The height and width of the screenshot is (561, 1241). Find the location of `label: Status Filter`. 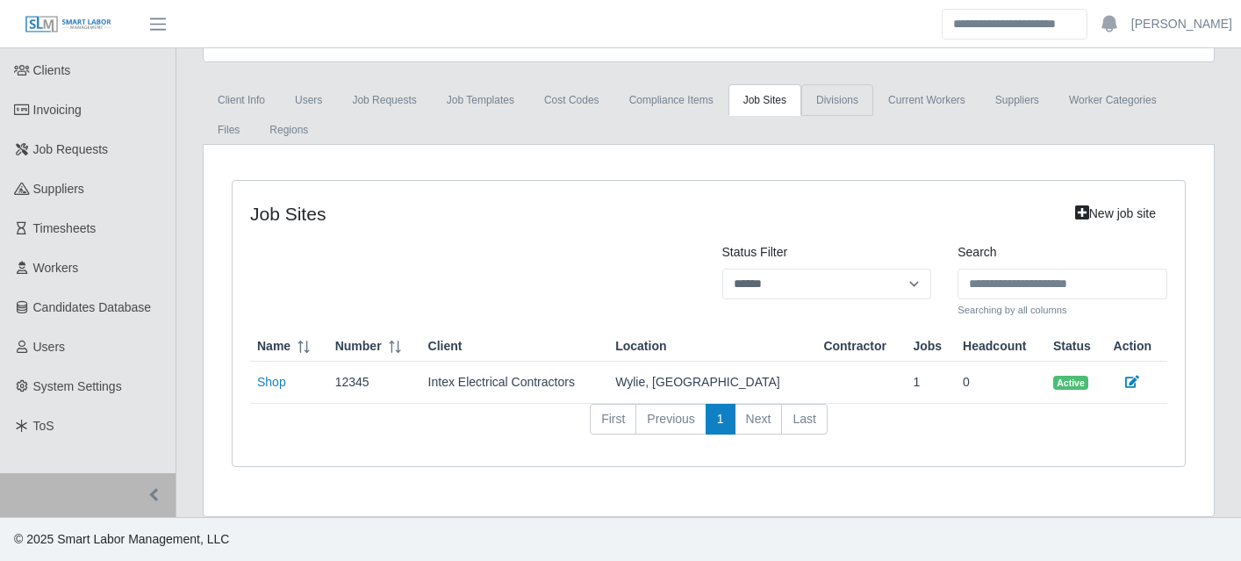

label: Status Filter is located at coordinates (755, 252).